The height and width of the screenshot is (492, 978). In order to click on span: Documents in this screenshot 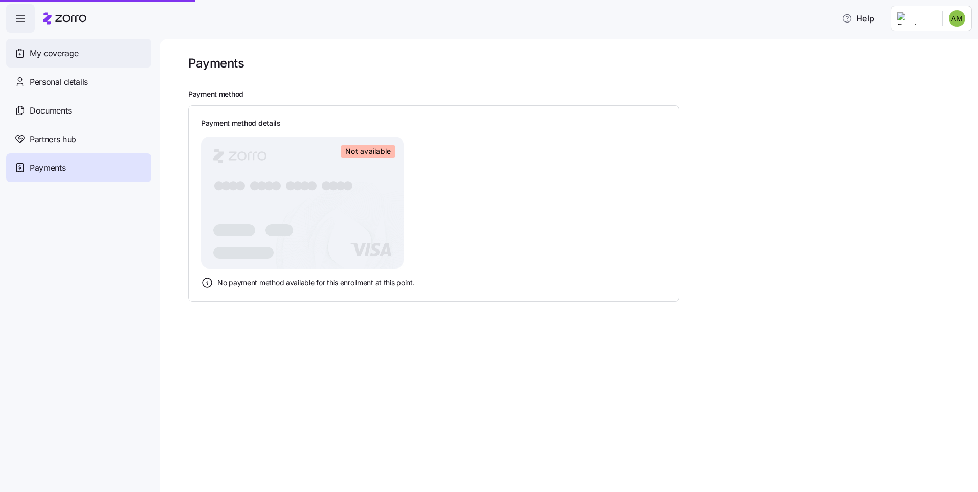, I will do `click(51, 111)`.